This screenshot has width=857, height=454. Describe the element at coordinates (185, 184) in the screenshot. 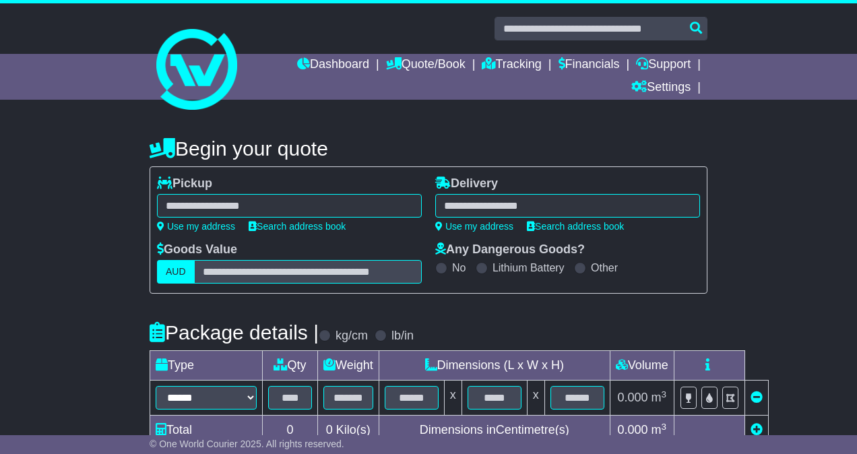

I see `label: Pickup` at that location.